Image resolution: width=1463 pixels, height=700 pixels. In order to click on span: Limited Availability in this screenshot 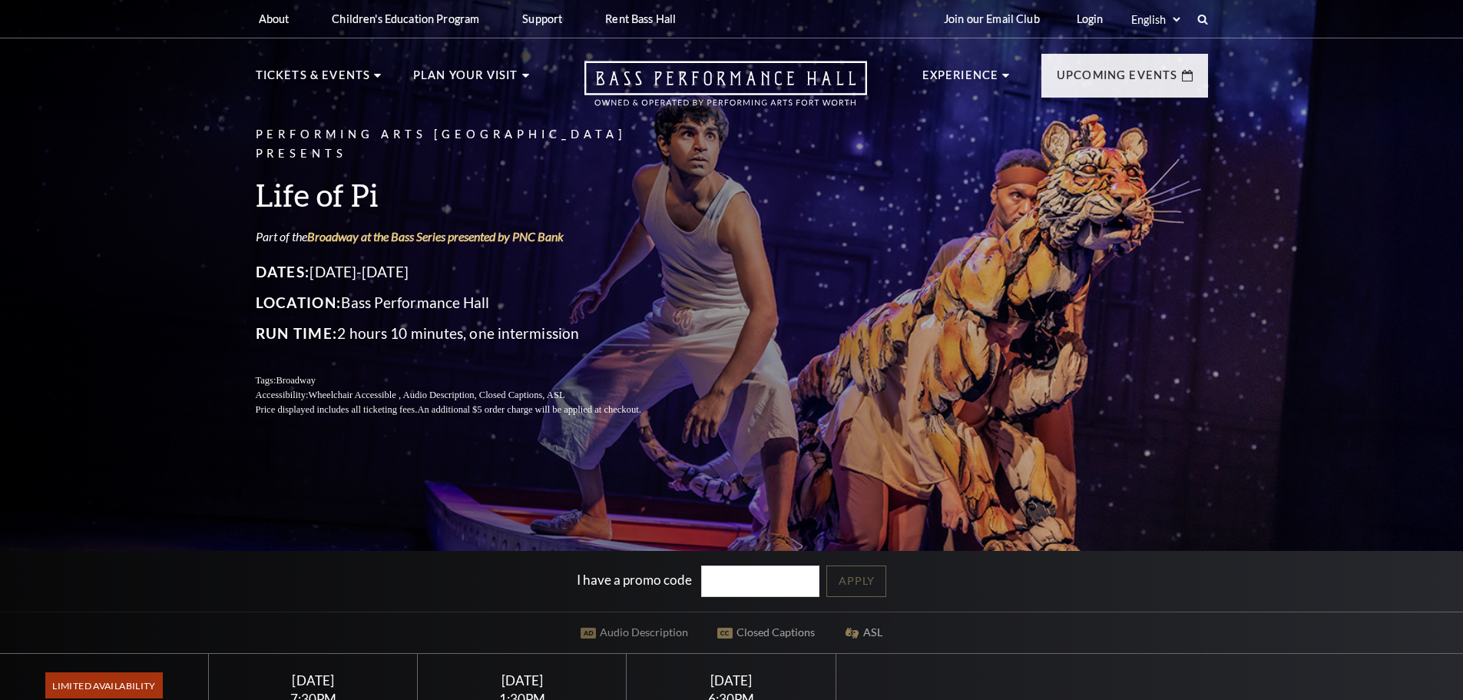, I will do `click(104, 685)`.